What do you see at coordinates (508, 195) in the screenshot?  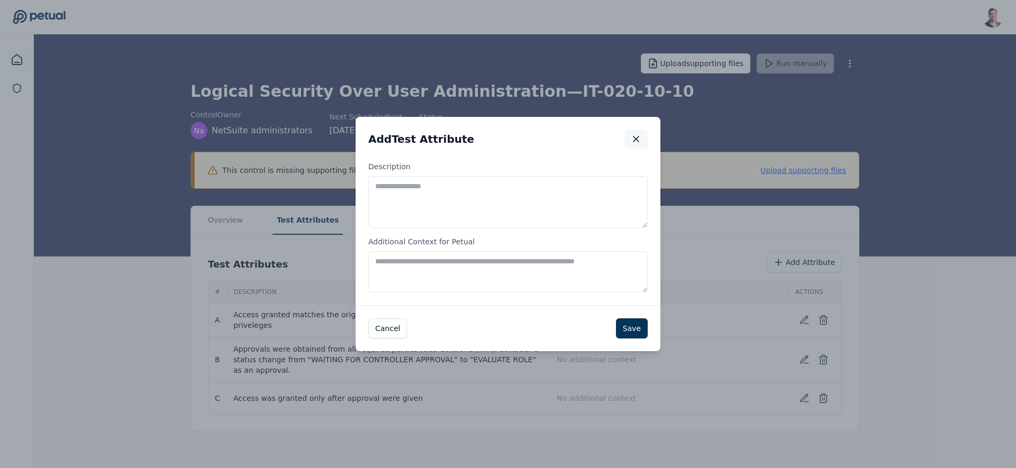 I see `label: Description` at bounding box center [508, 195].